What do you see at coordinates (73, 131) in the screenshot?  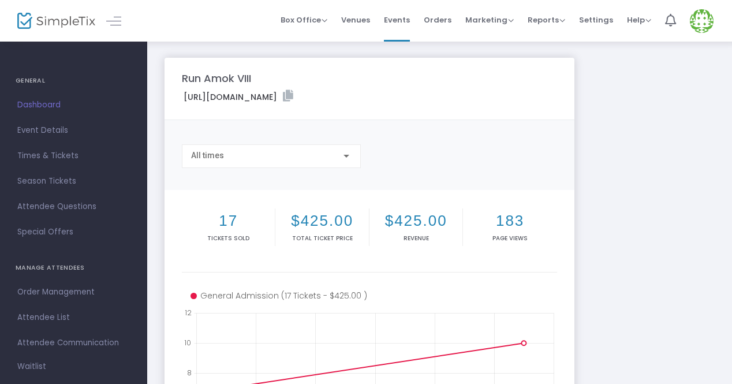 I see `span: Event Details` at bounding box center [73, 131].